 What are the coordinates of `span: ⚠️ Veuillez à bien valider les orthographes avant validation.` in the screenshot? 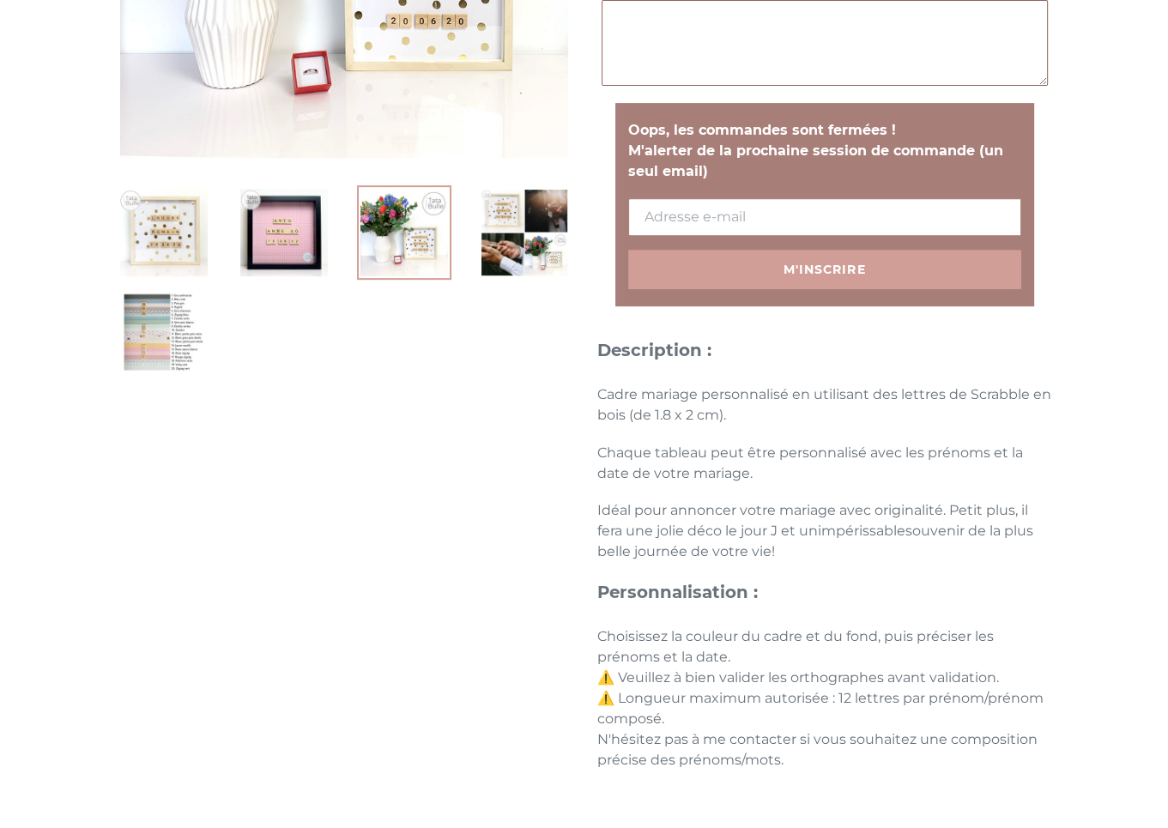 It's located at (798, 677).